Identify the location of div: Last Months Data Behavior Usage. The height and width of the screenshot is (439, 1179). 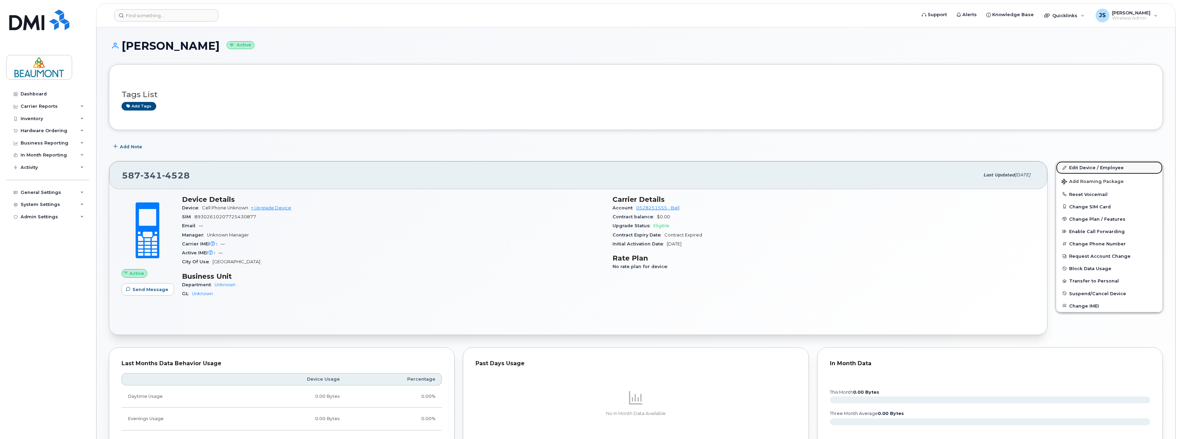
(281, 364).